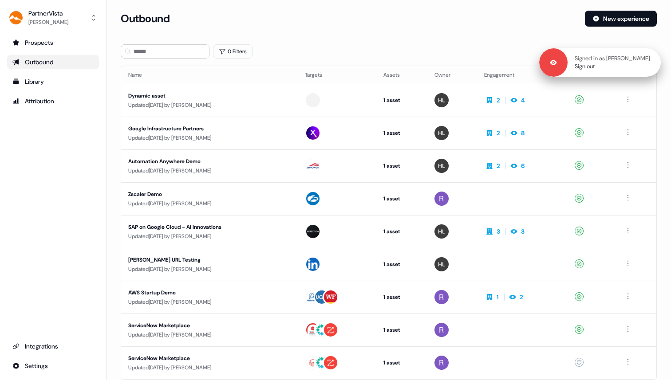  Describe the element at coordinates (209, 75) in the screenshot. I see `th: Name` at that location.